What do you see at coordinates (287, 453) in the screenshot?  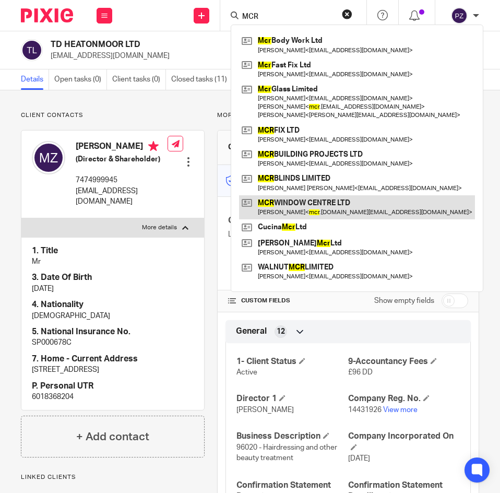 I see `span: 96020 - Hairdressing and other beauty treatment` at bounding box center [287, 453].